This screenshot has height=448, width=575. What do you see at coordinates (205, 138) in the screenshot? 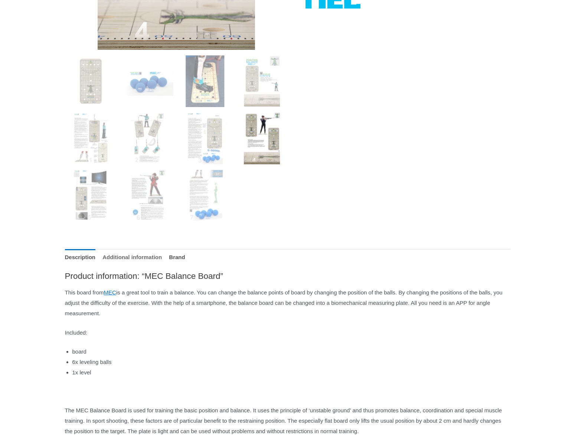
I see `img: MEC Balance Board - Image 7` at bounding box center [205, 138].